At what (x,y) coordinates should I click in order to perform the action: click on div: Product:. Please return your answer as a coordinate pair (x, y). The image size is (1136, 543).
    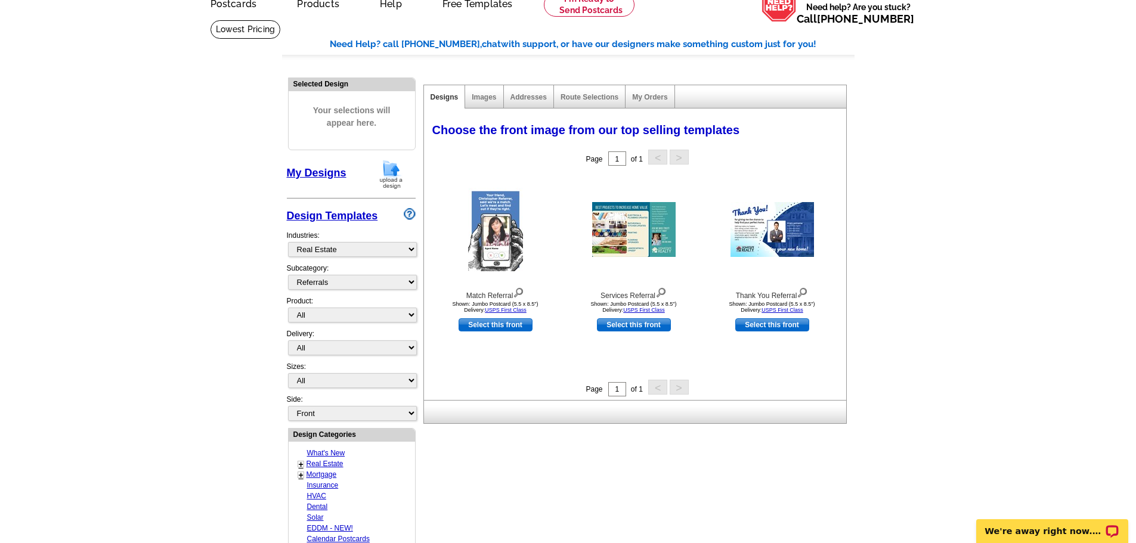
    Looking at the image, I should click on (351, 312).